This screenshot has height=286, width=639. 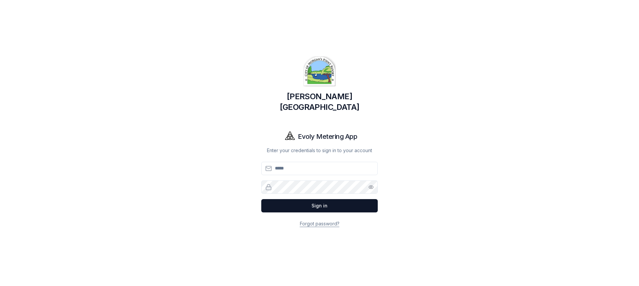 What do you see at coordinates (290, 136) in the screenshot?
I see `img: Evoly Logo` at bounding box center [290, 136].